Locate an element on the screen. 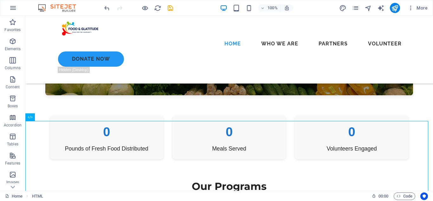 This screenshot has height=201, width=433. i: Publish is located at coordinates (395, 8).